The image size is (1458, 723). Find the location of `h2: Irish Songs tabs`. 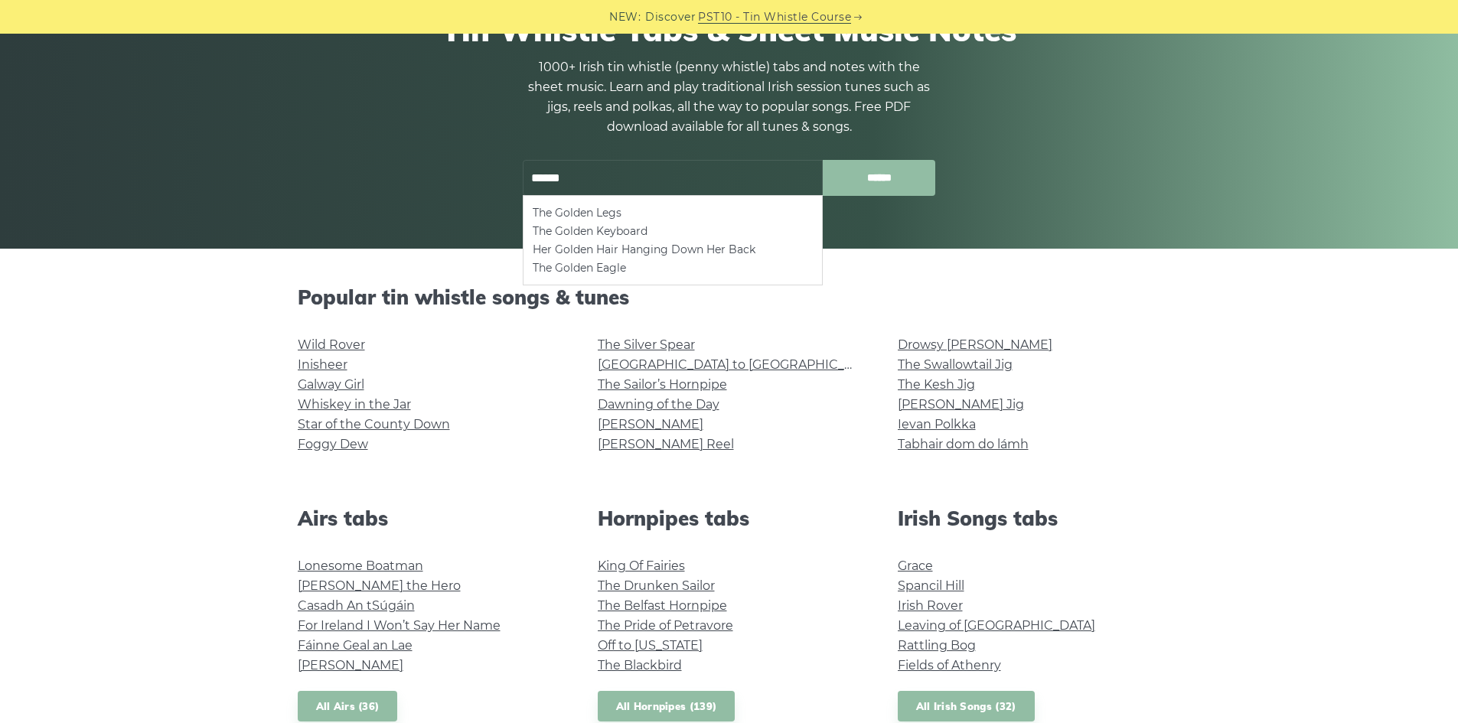

h2: Irish Songs tabs is located at coordinates (1029, 518).